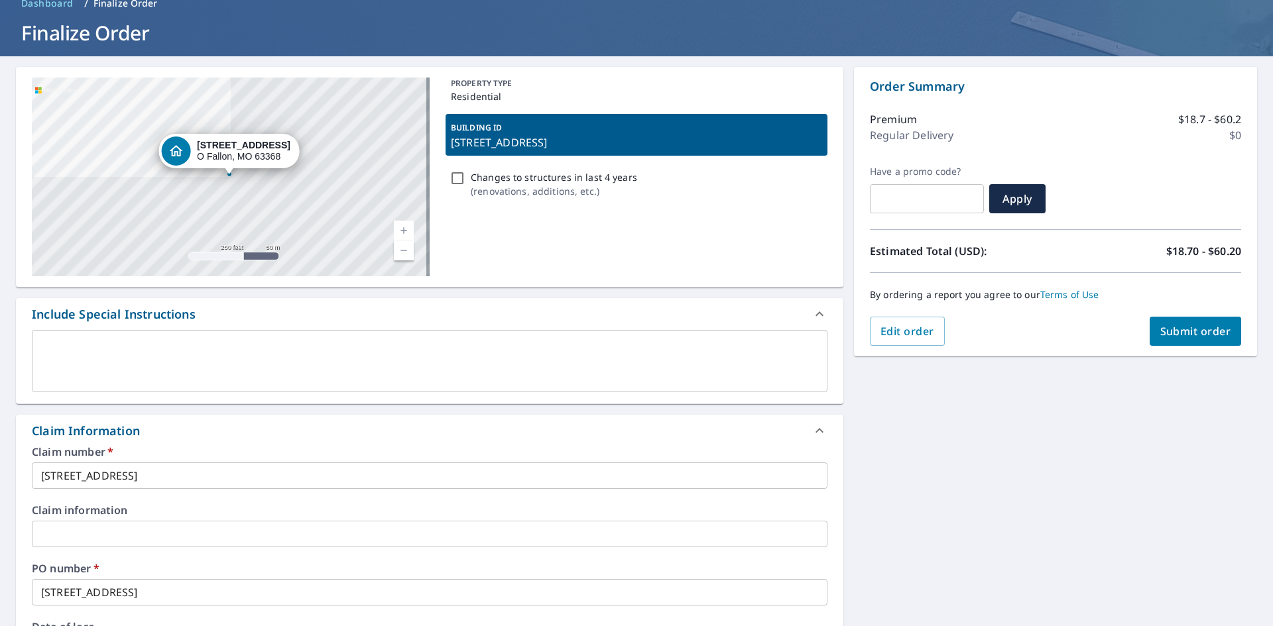  Describe the element at coordinates (1195, 331) in the screenshot. I see `span: Submit order` at that location.